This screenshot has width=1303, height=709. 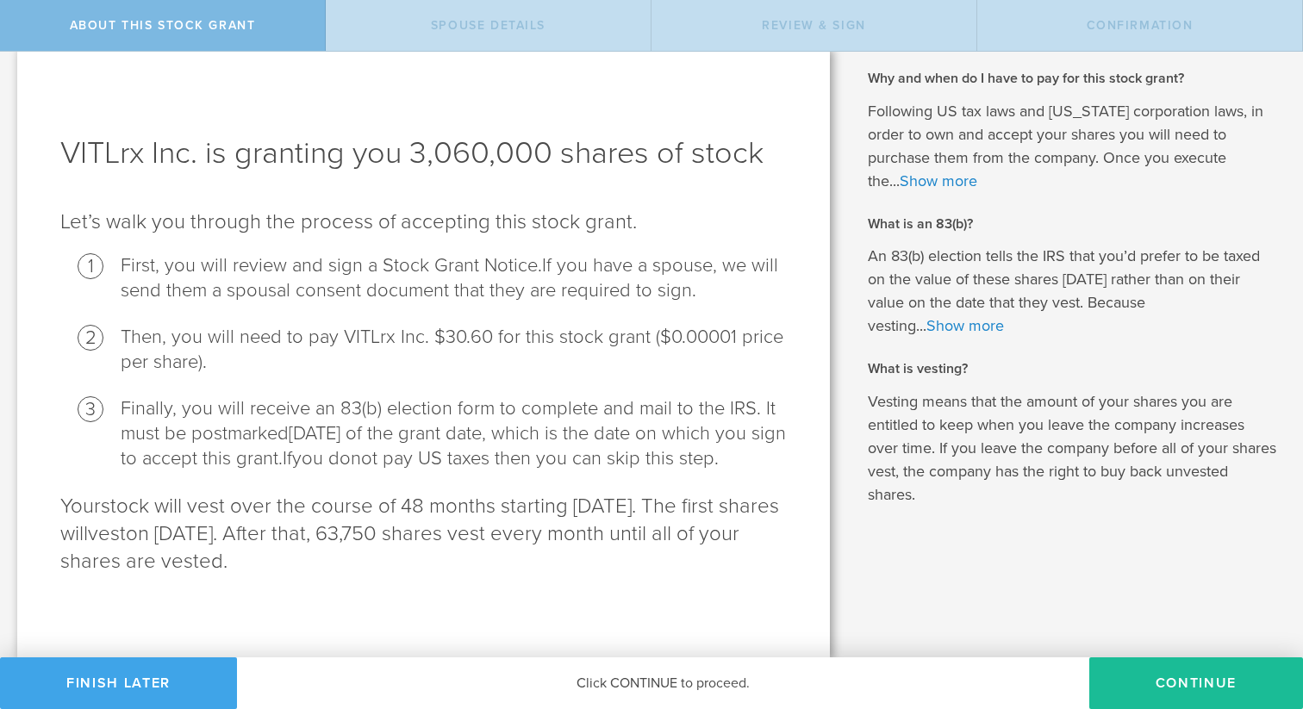 What do you see at coordinates (453, 433) in the screenshot?
I see `li: Finally, you will receive an 83(b) election form to complete and mail to the IRS . It must be pos...` at bounding box center [453, 433].